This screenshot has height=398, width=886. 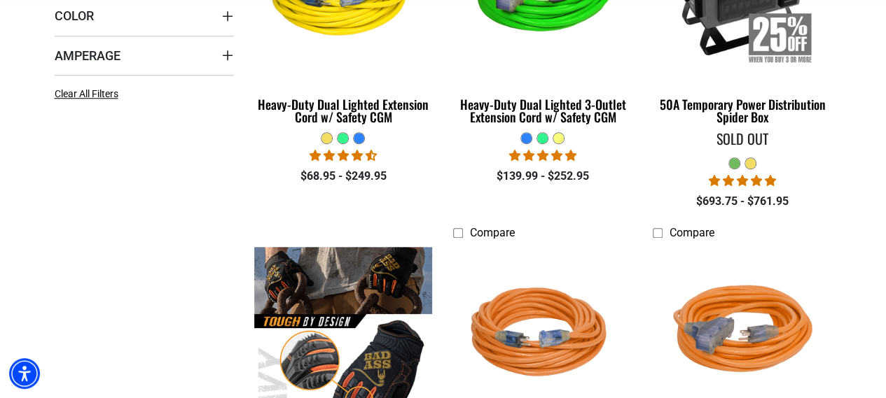 I want to click on div: 50A Temporary Power Distribution Spider Box, so click(x=741, y=111).